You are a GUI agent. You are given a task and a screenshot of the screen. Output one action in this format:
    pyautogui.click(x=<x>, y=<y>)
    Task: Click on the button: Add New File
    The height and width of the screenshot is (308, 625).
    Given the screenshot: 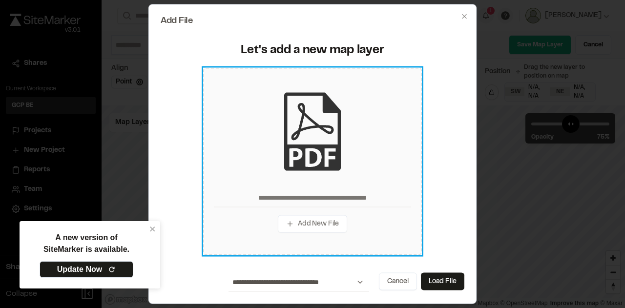 What is the action you would take?
    pyautogui.click(x=313, y=224)
    